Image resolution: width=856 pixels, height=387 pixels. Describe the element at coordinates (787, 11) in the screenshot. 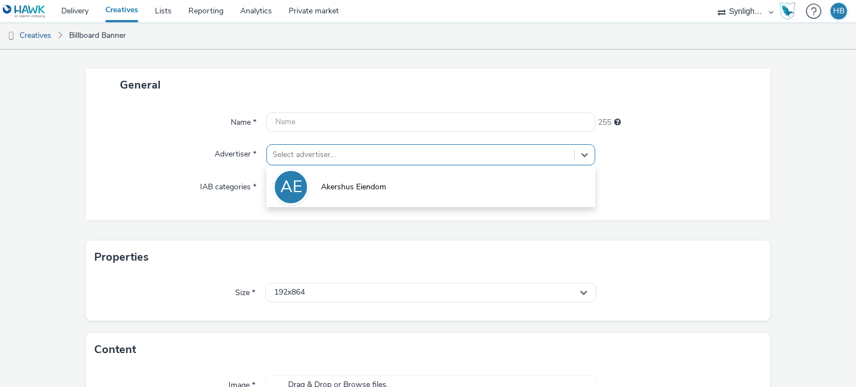

I see `div: Hawk Academy` at that location.